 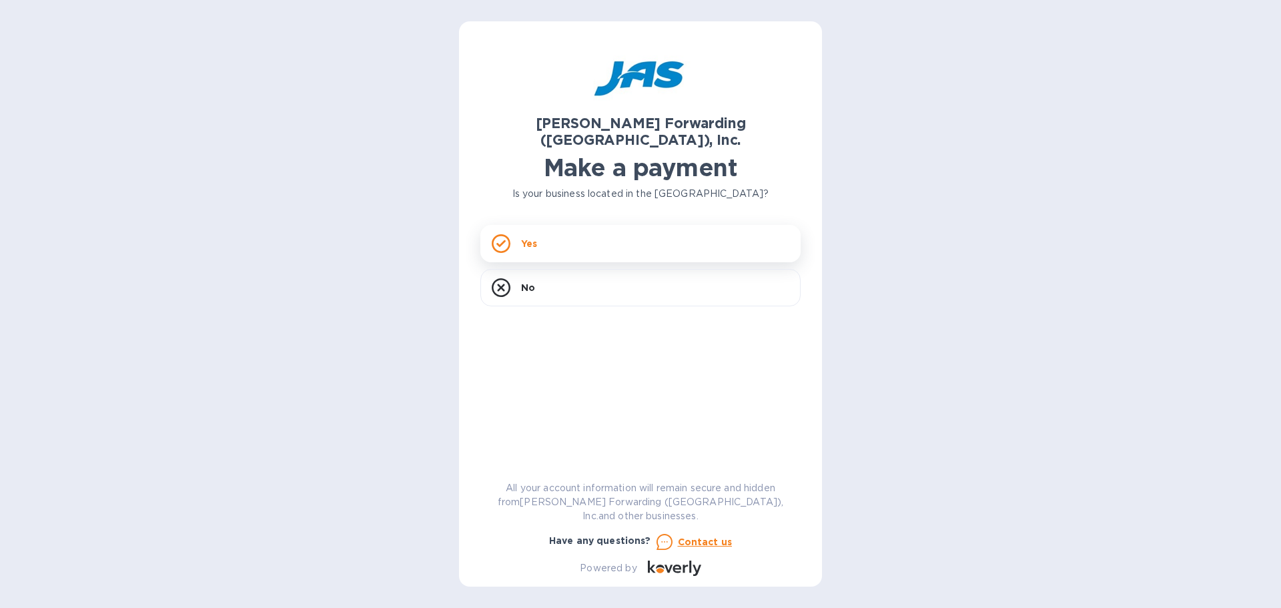 I want to click on p: Powered by, so click(x=608, y=568).